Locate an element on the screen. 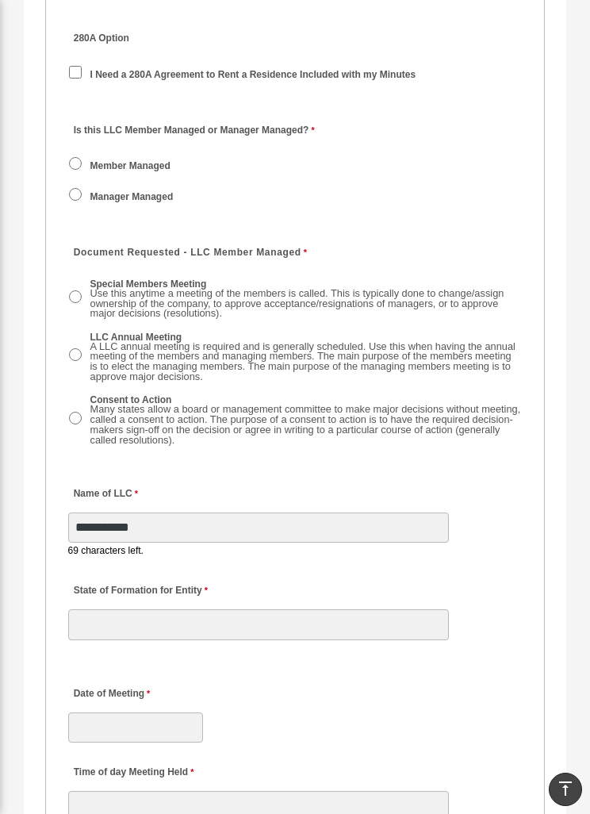 This screenshot has height=814, width=590. label: Member Managed is located at coordinates (131, 167).